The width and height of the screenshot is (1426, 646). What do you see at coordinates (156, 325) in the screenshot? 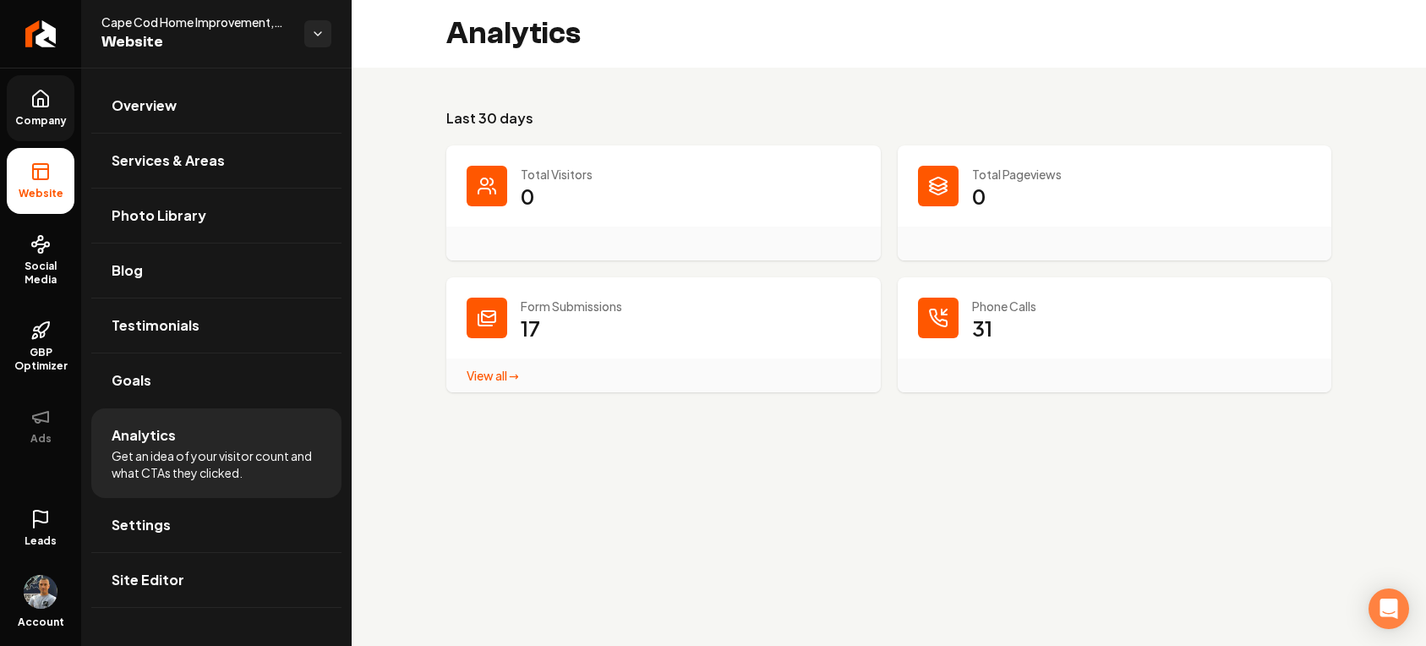
I see `span: Testimonials` at bounding box center [156, 325].